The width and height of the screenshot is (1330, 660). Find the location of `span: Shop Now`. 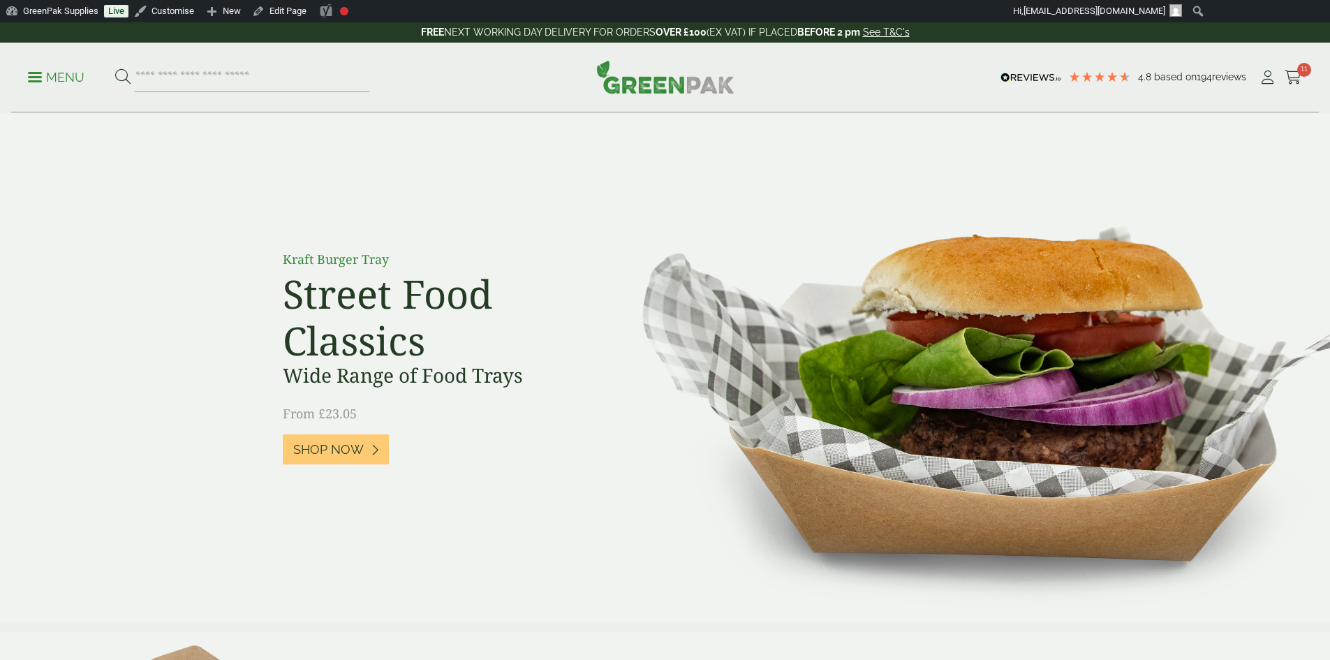

span: Shop Now is located at coordinates (328, 450).